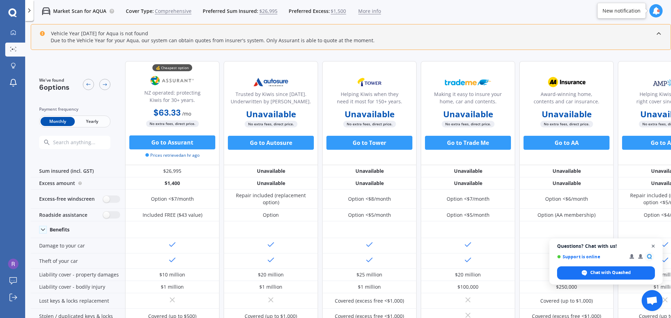  I want to click on span: Yearly, so click(92, 122).